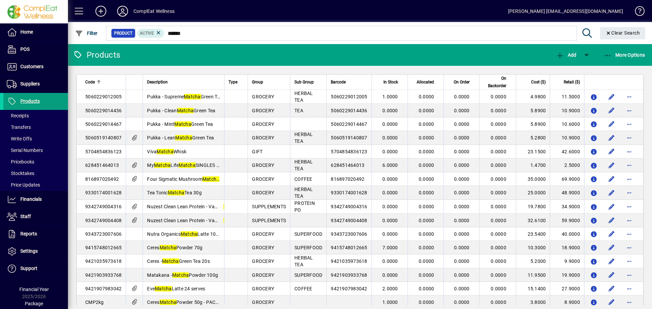 This screenshot has width=652, height=309. What do you see at coordinates (567, 111) in the screenshot?
I see `td: 10.9000` at bounding box center [567, 111].